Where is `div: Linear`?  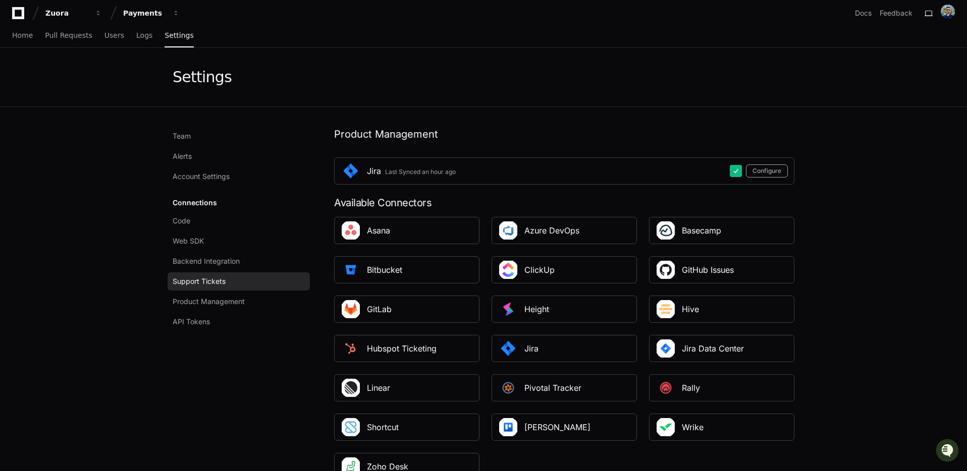
div: Linear is located at coordinates (379, 388).